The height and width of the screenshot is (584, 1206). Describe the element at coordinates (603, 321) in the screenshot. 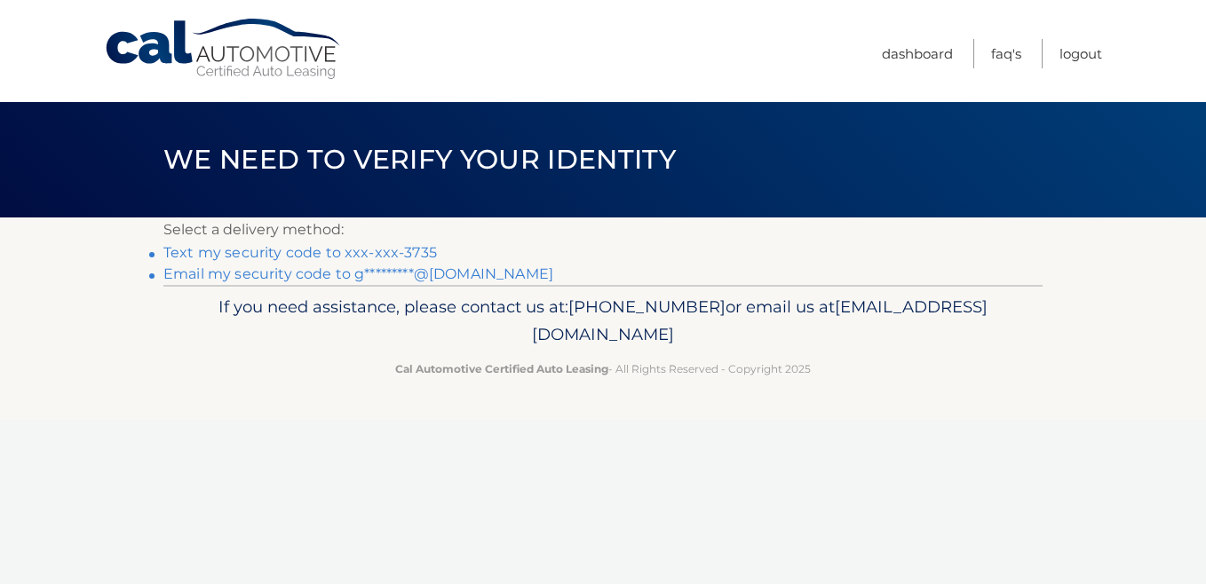

I see `p: If you need assistance, please contact us at: or email us at` at that location.